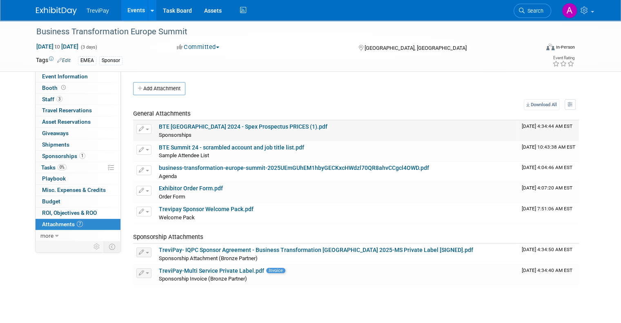 This screenshot has height=323, width=621. What do you see at coordinates (206, 209) in the screenshot?
I see `a: Trevipay Sponsor Welcome Pack.pdf` at bounding box center [206, 209].